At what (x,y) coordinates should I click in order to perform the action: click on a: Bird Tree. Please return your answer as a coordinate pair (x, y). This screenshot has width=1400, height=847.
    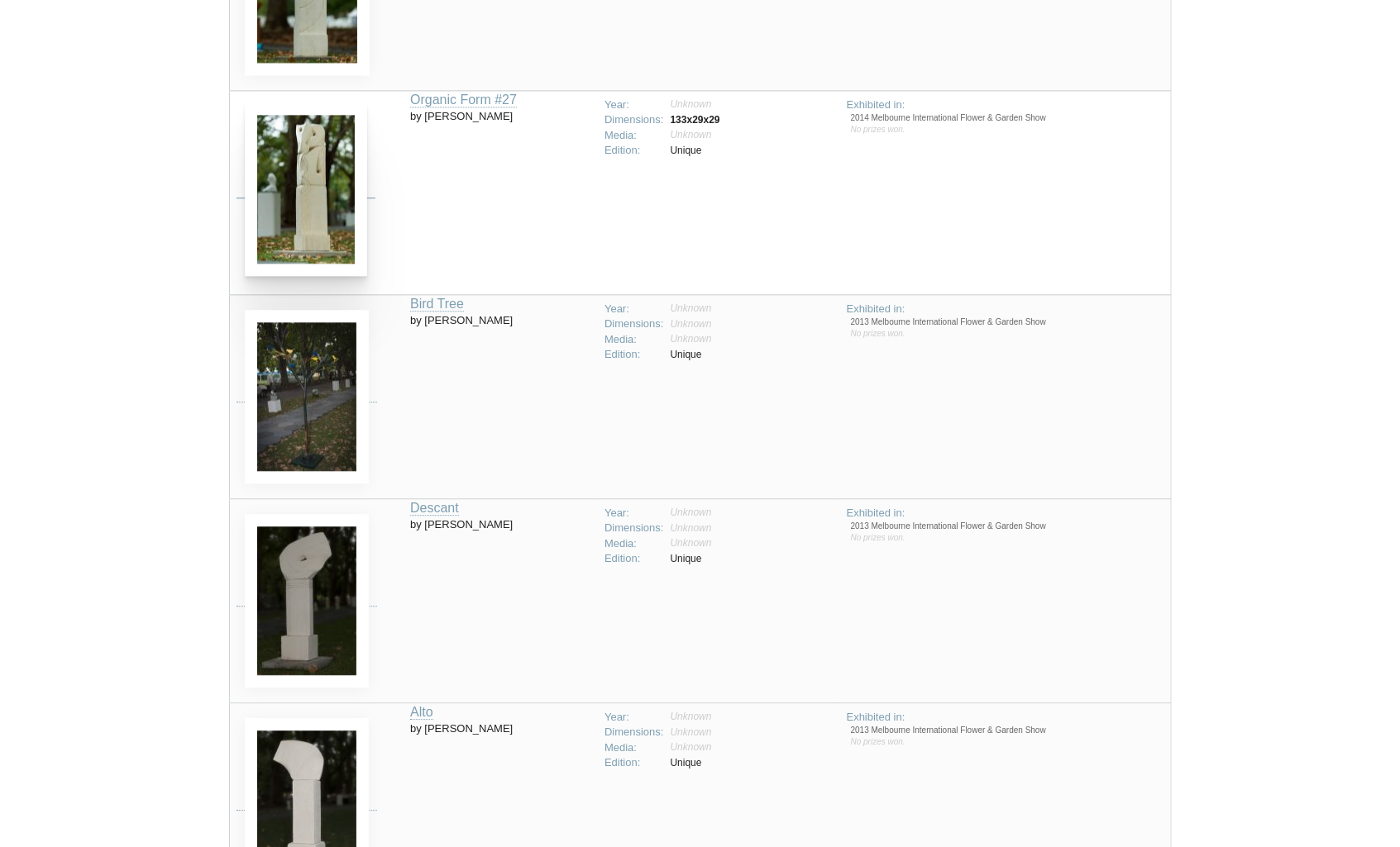
    Looking at the image, I should click on (437, 305).